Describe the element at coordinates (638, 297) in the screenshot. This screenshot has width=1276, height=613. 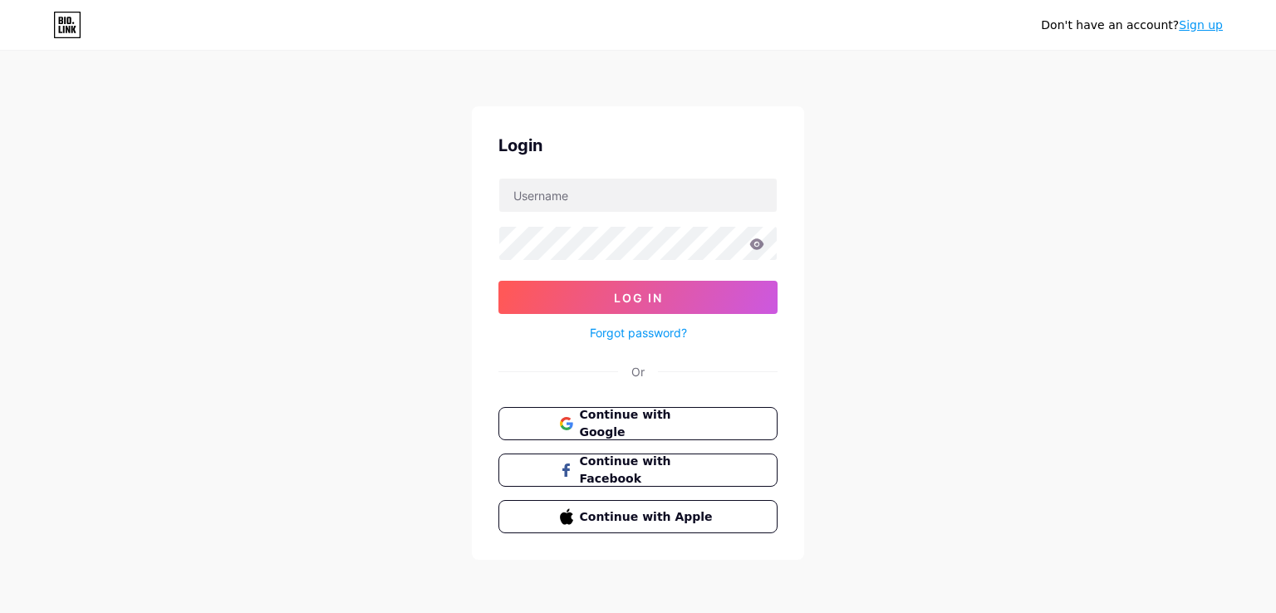
I see `span: Log In` at that location.